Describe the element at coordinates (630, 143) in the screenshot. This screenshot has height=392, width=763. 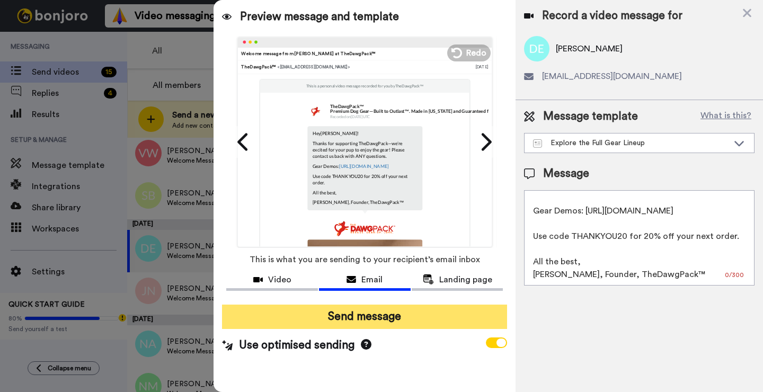
I see `div: Explore the Full Gear Lineup` at that location.